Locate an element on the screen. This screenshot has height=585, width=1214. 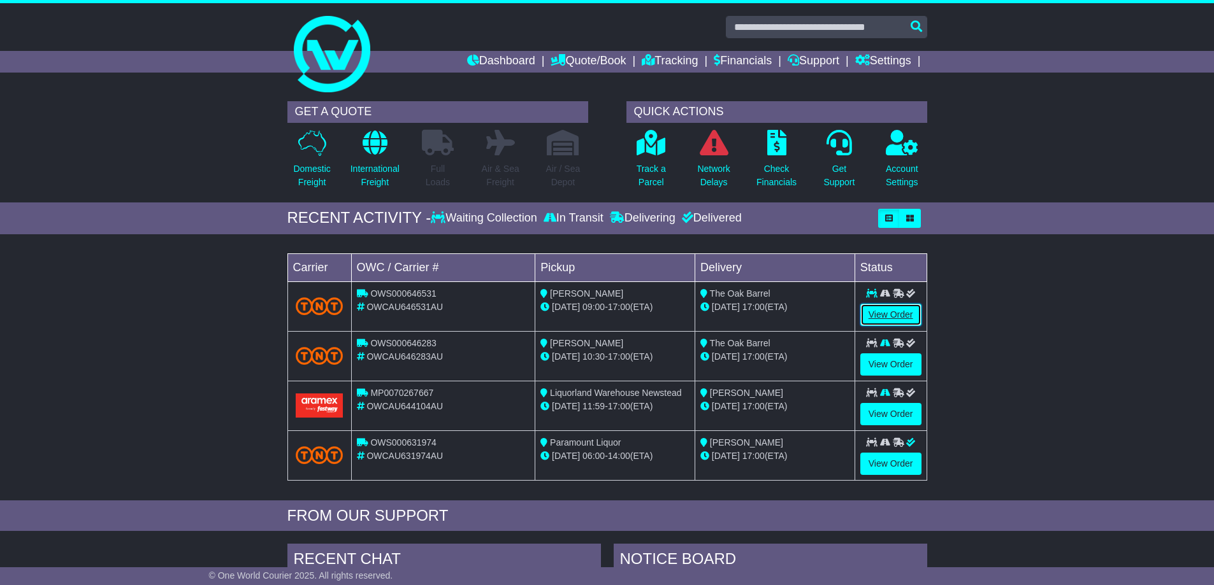
span: OWCAU646531AU is located at coordinates (405, 307).